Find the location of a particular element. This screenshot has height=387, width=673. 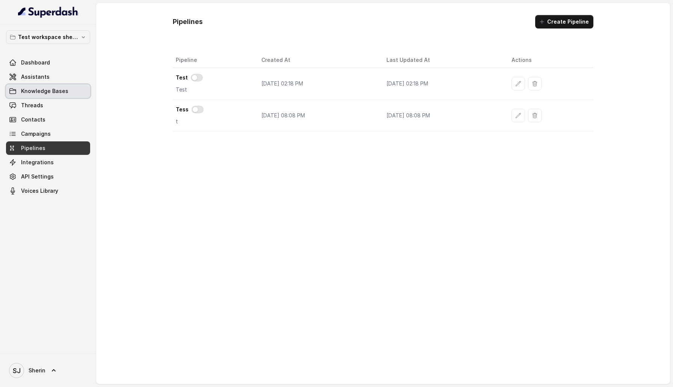

span: Sherin is located at coordinates (37, 371).